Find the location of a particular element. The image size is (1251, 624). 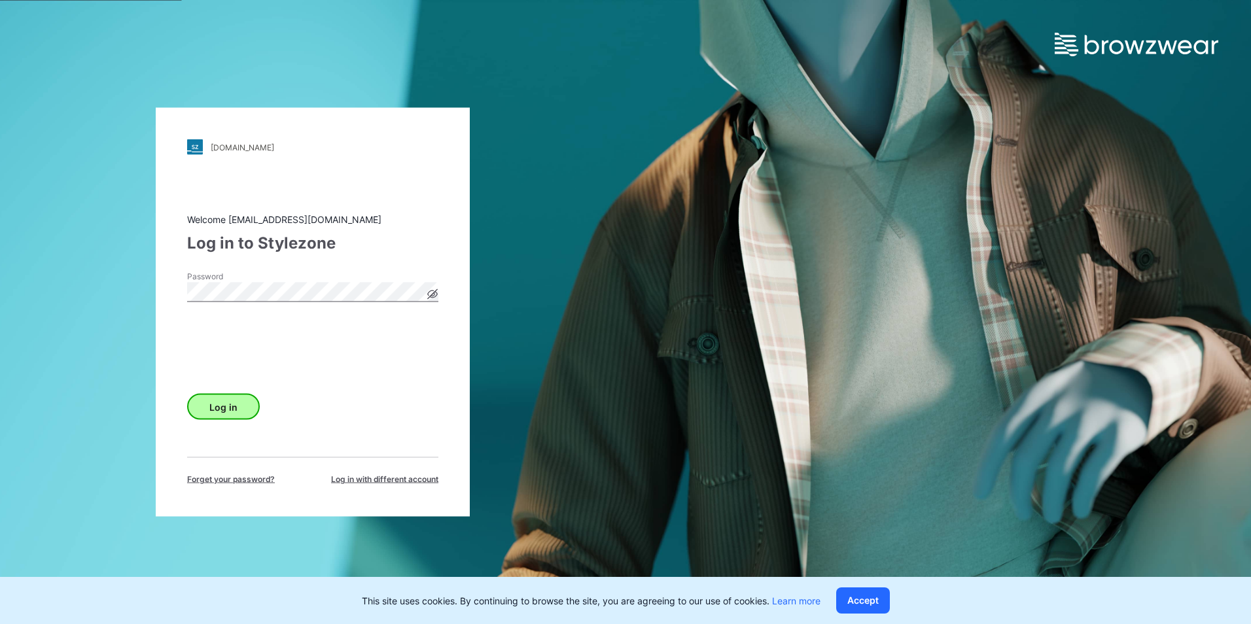

div: Log in to Stylezone is located at coordinates (313, 243).